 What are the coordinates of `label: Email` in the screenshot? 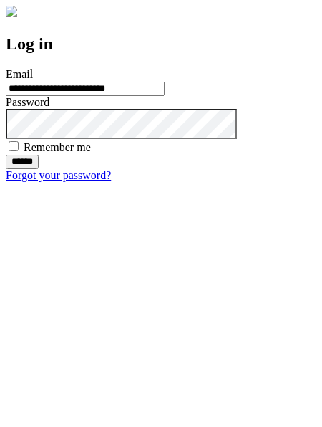 It's located at (19, 74).